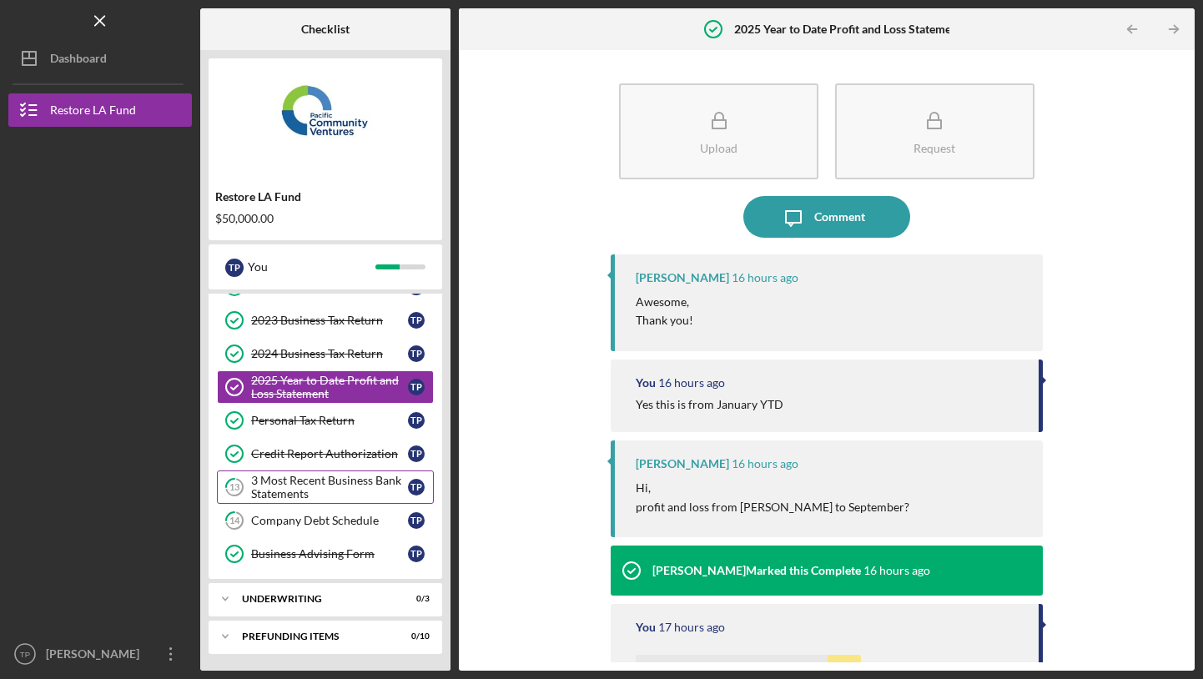 The width and height of the screenshot is (1203, 679). What do you see at coordinates (330, 487) in the screenshot?
I see `div: 3 Most Recent Business Bank Statements` at bounding box center [330, 487].